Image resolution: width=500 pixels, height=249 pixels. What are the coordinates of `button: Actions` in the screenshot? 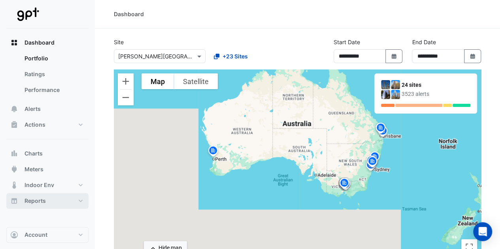 It's located at (47, 125).